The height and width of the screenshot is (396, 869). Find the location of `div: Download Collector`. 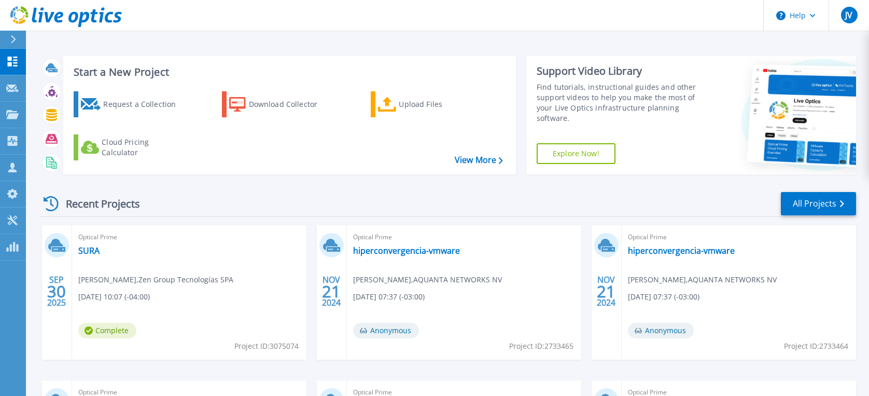

div: Download Collector is located at coordinates (290, 104).